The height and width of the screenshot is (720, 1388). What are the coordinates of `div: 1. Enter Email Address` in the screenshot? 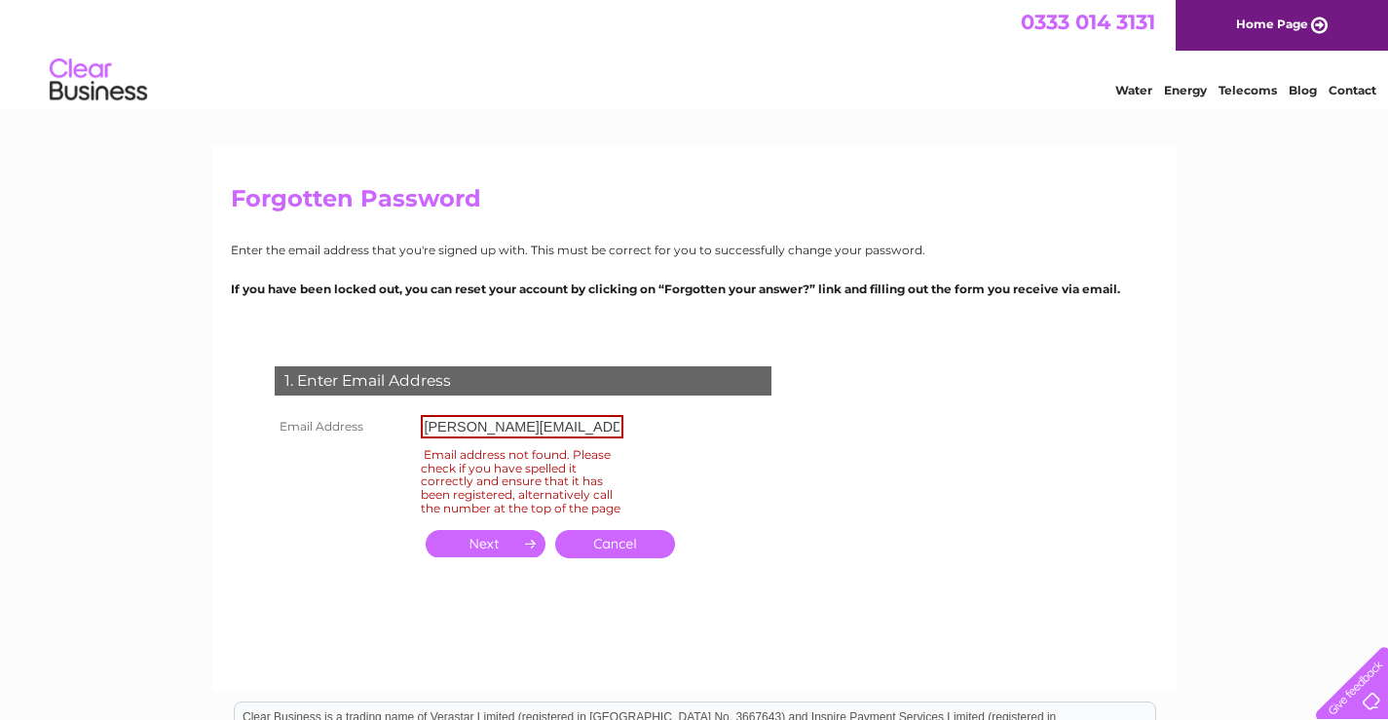 It's located at (523, 381).